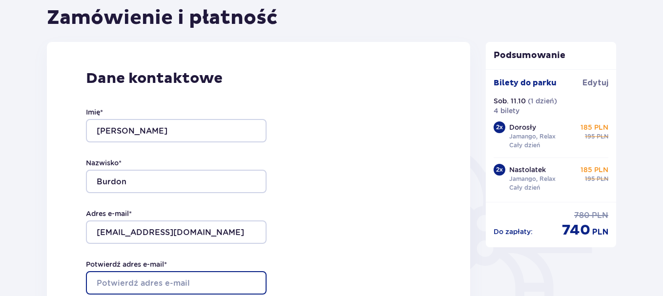 The width and height of the screenshot is (663, 296). I want to click on p: 4 bilety, so click(506, 111).